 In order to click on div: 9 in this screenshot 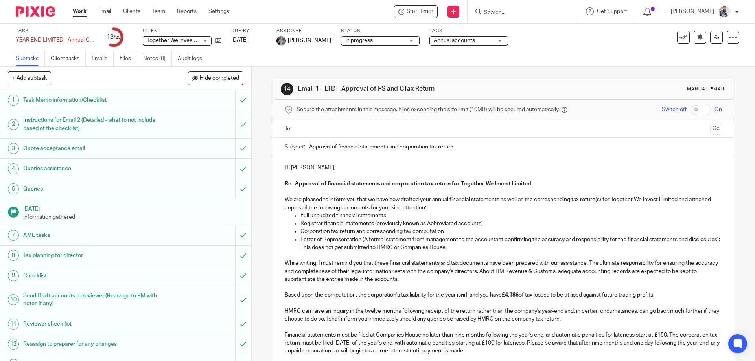, I will do `click(13, 276)`.